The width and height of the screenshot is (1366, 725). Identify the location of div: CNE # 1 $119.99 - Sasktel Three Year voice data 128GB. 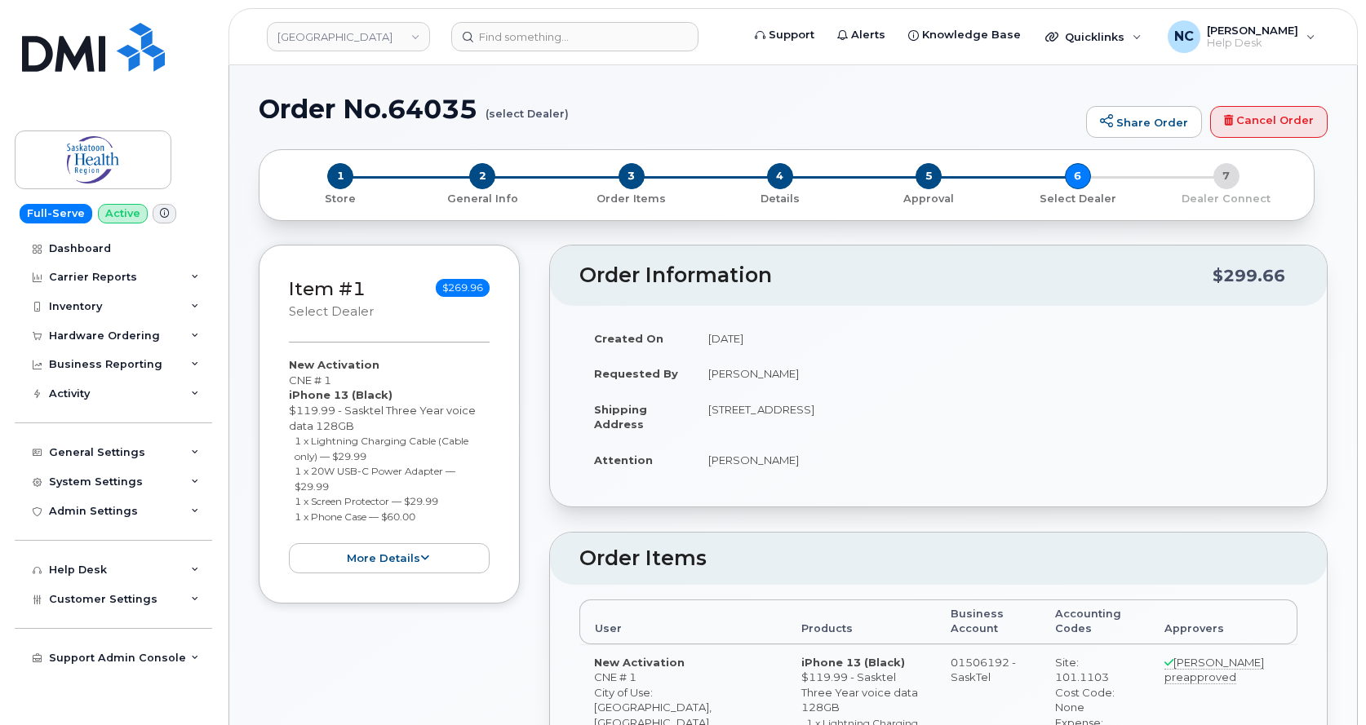
(389, 465).